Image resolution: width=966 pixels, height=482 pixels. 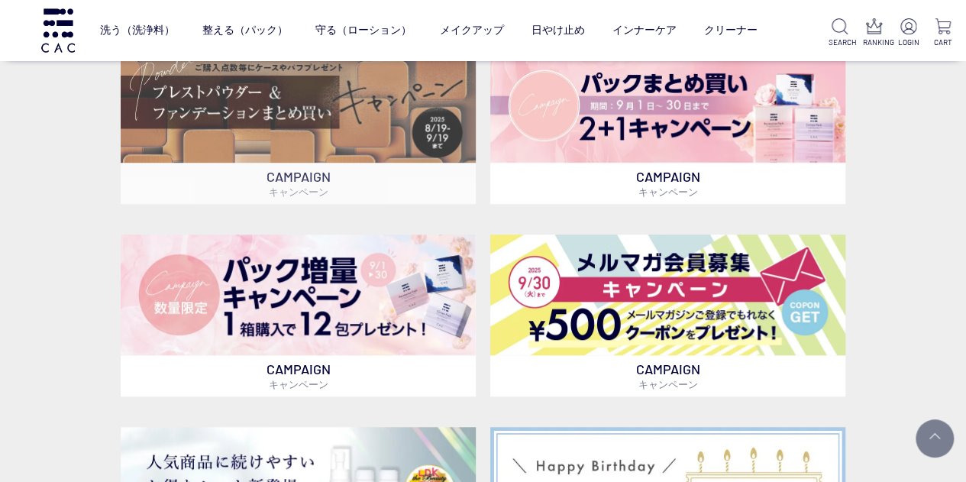 I want to click on a: 整える（パック）, so click(x=245, y=31).